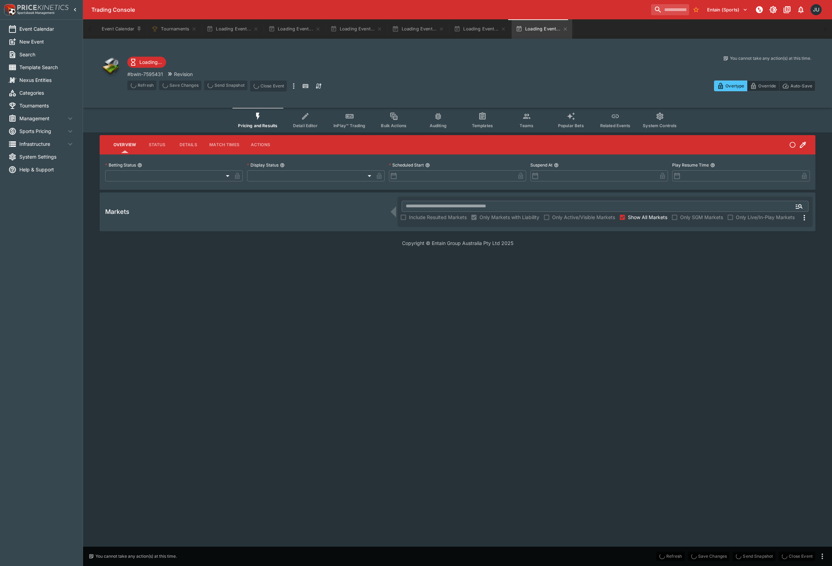 The height and width of the screenshot is (566, 832). What do you see at coordinates (47, 54) in the screenshot?
I see `span: Search` at bounding box center [47, 54].